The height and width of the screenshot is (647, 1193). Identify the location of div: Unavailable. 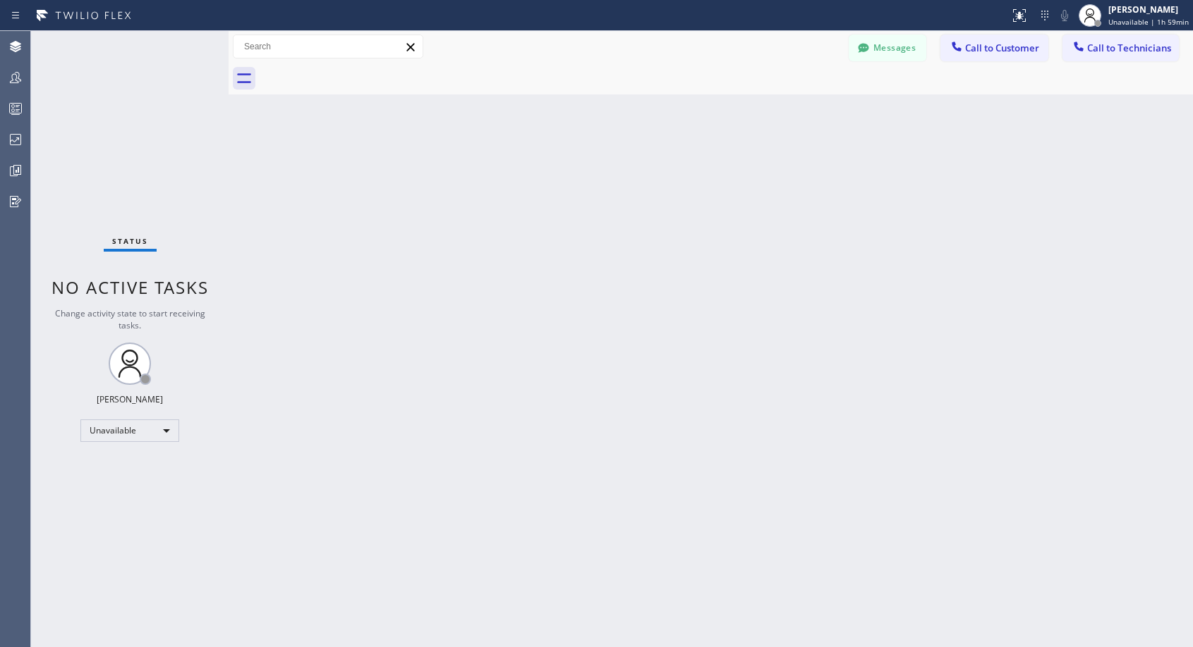
(130, 431).